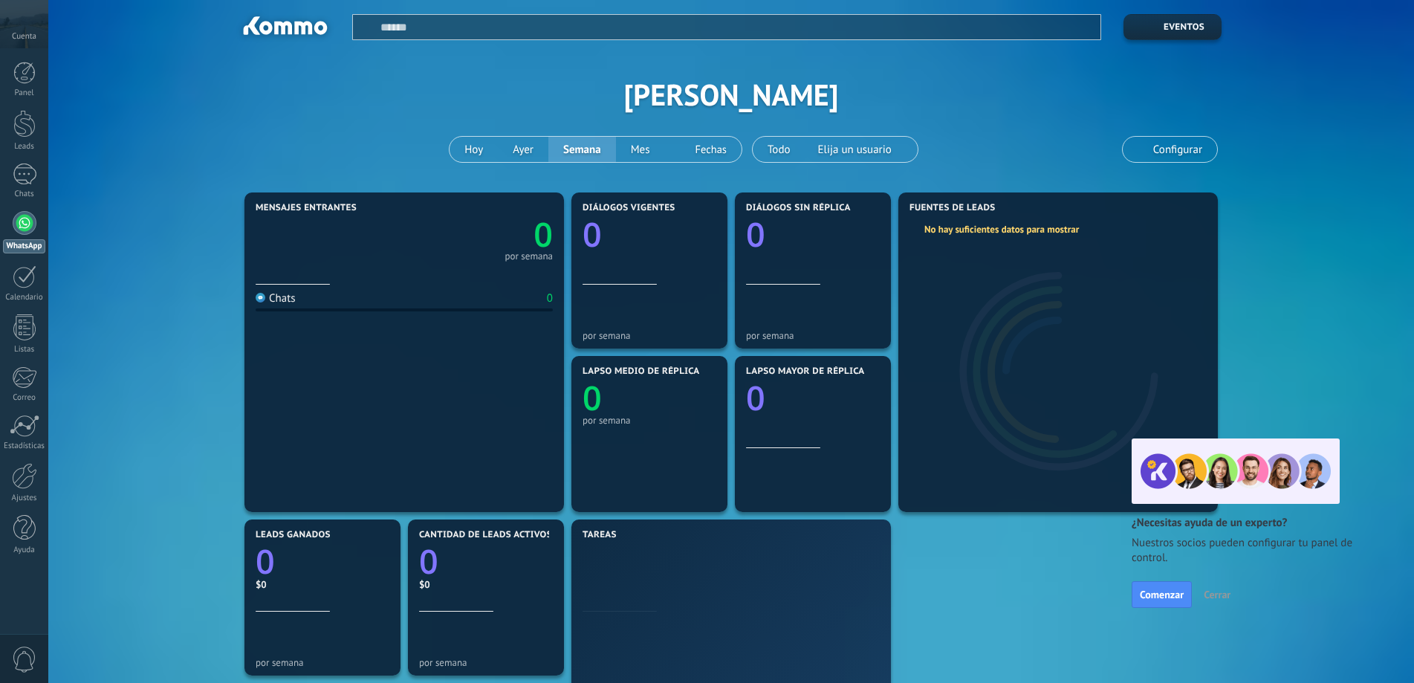 Image resolution: width=1414 pixels, height=683 pixels. Describe the element at coordinates (260, 297) in the screenshot. I see `img: Chats` at that location.